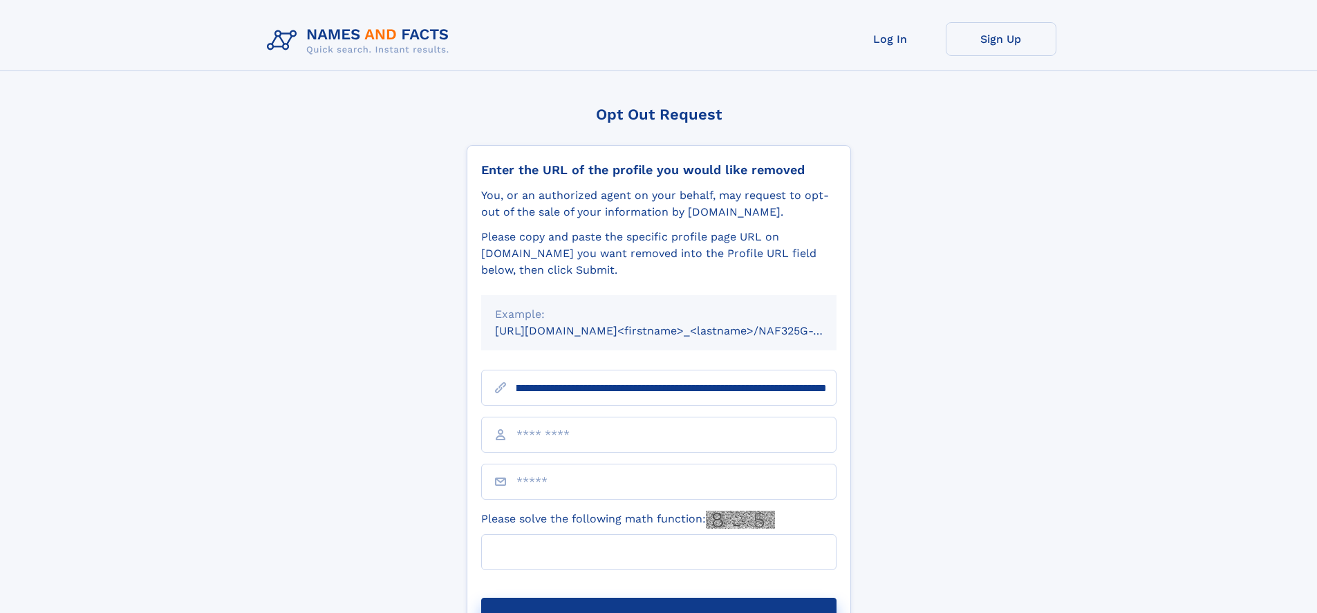 The width and height of the screenshot is (1317, 613). I want to click on div: Enter the URL of the profile you would like removed, so click(659, 170).